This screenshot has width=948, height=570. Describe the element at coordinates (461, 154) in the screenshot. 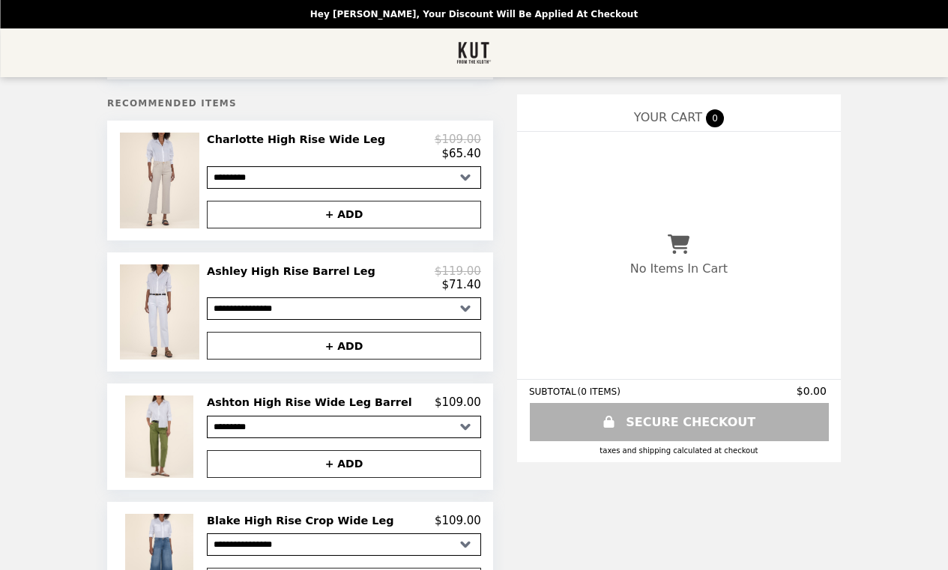

I see `p: $65.40` at that location.